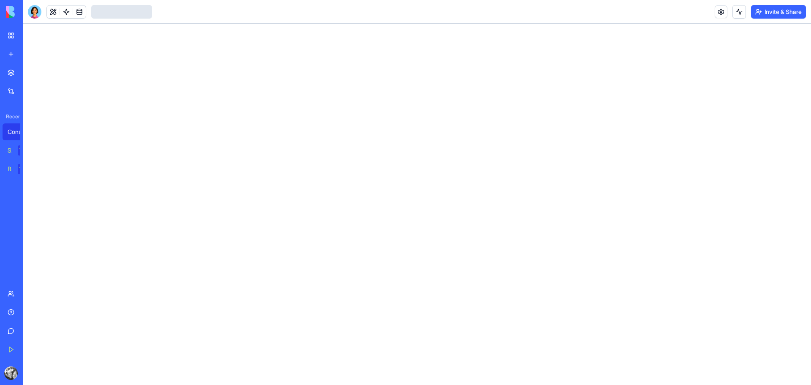  What do you see at coordinates (778, 12) in the screenshot?
I see `button: Invite & Share` at bounding box center [778, 12].